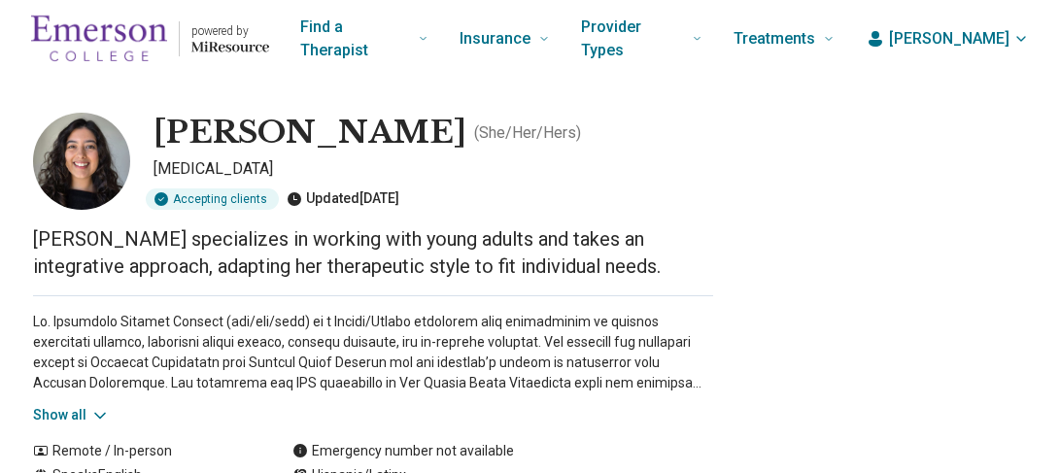  I want to click on span: Find a Therapist, so click(355, 39).